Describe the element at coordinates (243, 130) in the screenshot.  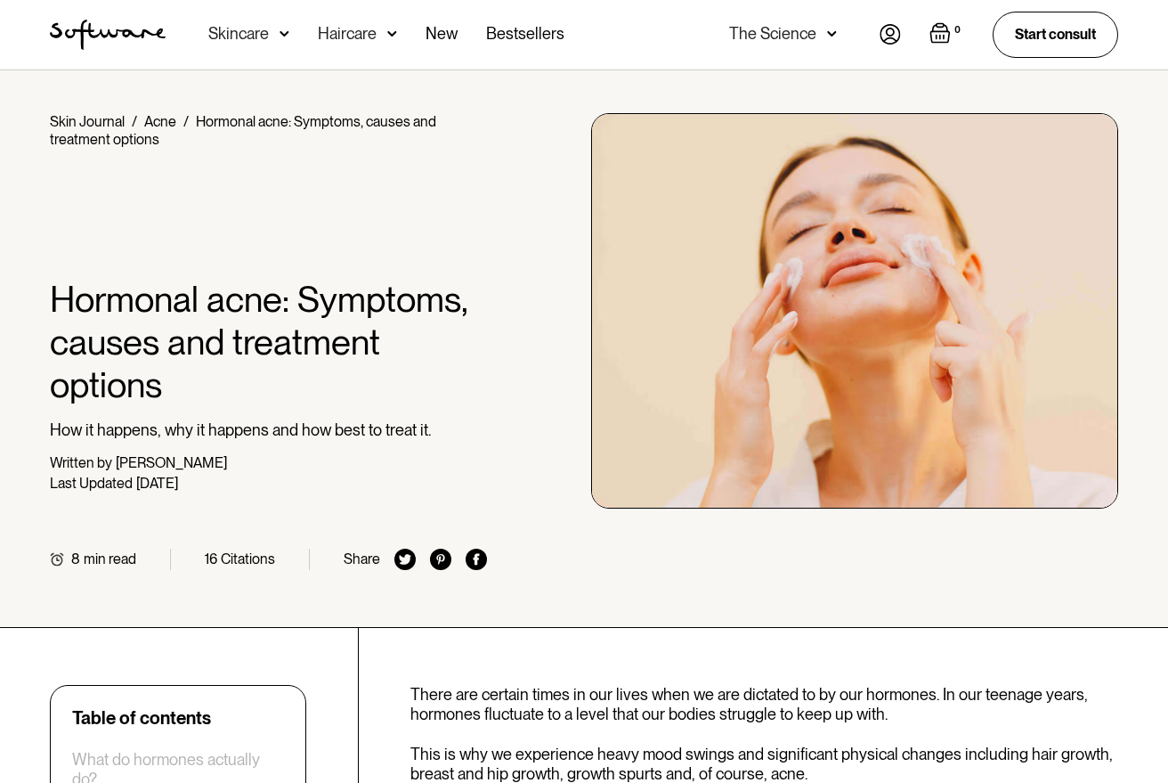
I see `div: Hormonal acne: Symptoms, causes and treatment options` at that location.